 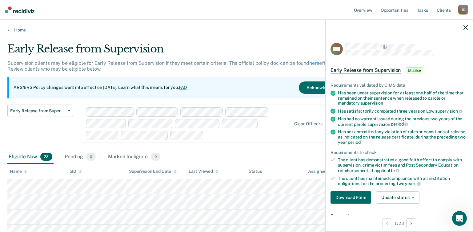 I want to click on div: Has satisfactorily completed three years on Low, so click(x=403, y=111).